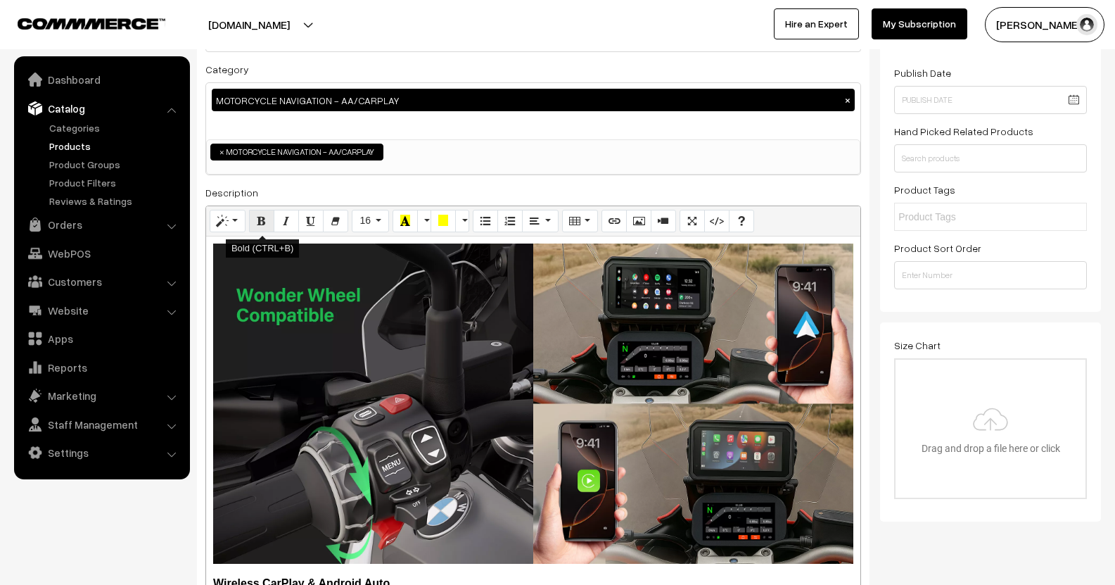  I want to click on button: Full Screen, so click(692, 221).